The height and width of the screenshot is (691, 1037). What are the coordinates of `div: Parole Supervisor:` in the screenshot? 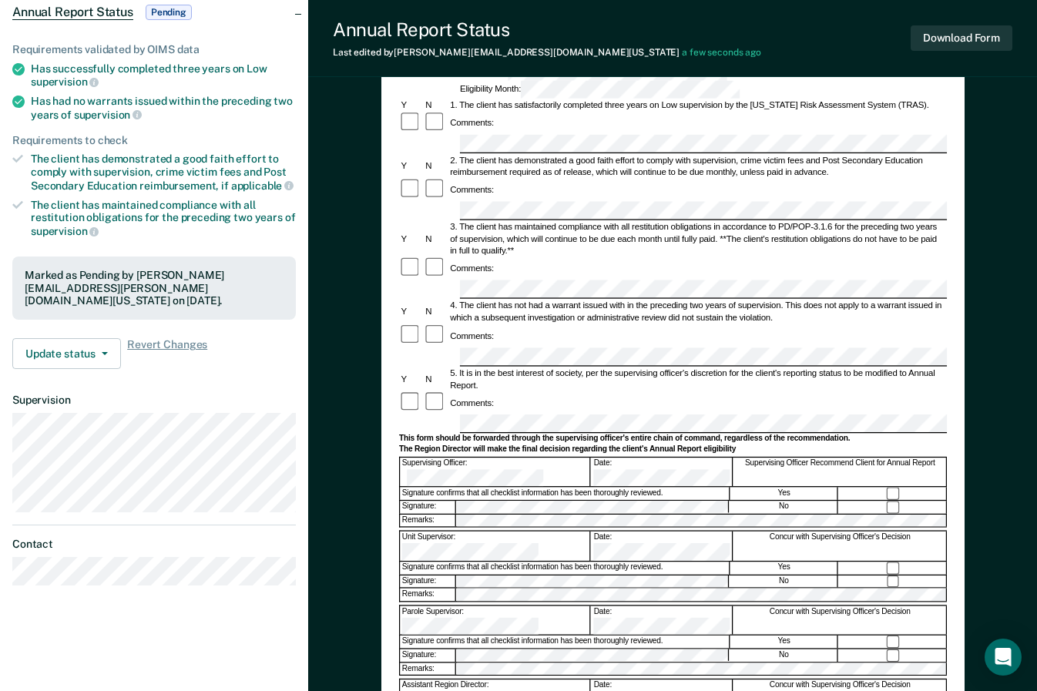 It's located at (495, 620).